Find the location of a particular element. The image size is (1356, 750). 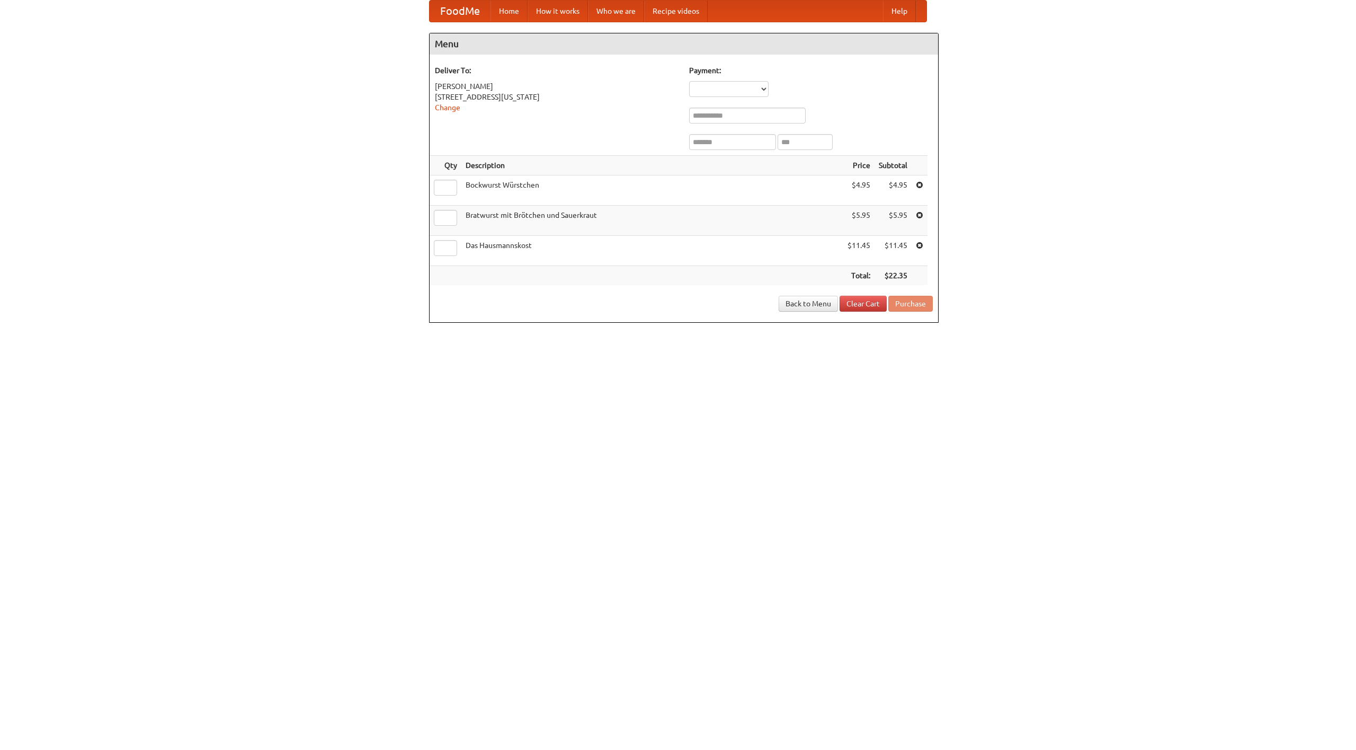

td: Das Hausmannskost is located at coordinates (652, 251).